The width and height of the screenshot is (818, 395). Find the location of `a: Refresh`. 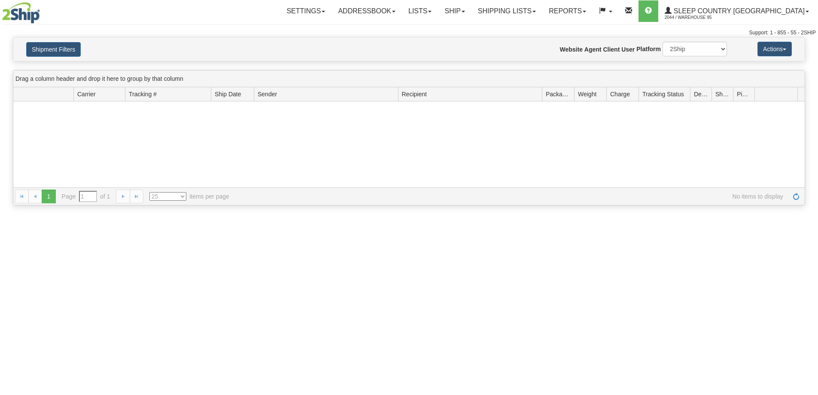

a: Refresh is located at coordinates (796, 196).